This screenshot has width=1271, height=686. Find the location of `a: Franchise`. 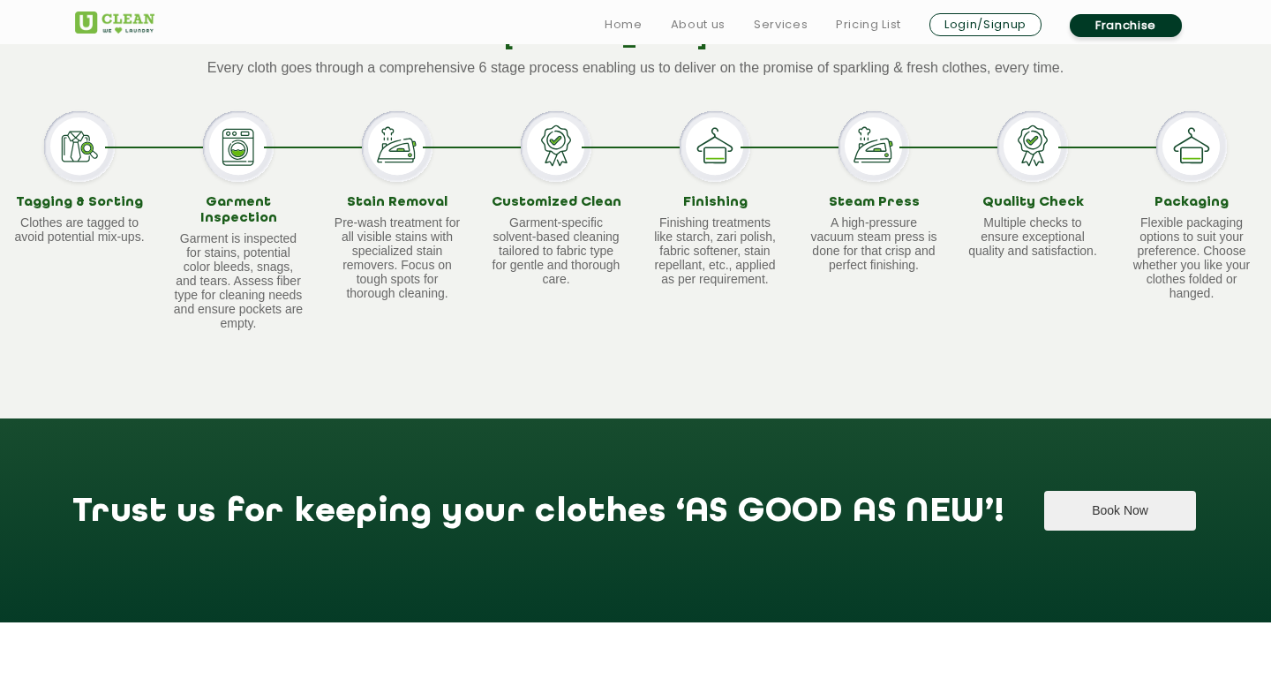

a: Franchise is located at coordinates (1126, 26).